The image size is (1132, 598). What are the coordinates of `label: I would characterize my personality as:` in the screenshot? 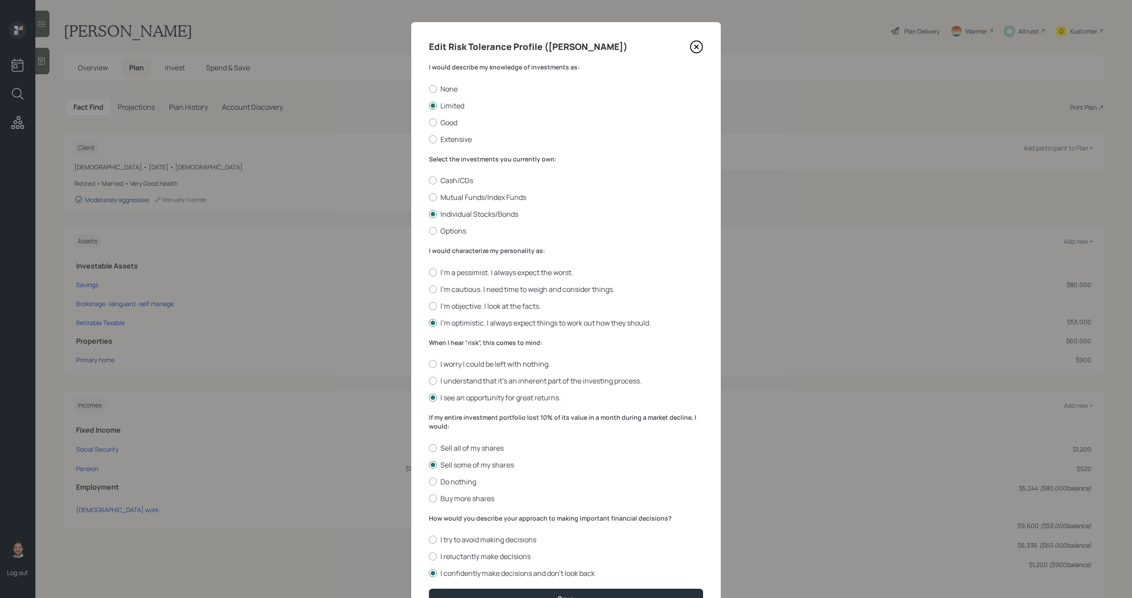 It's located at (566, 251).